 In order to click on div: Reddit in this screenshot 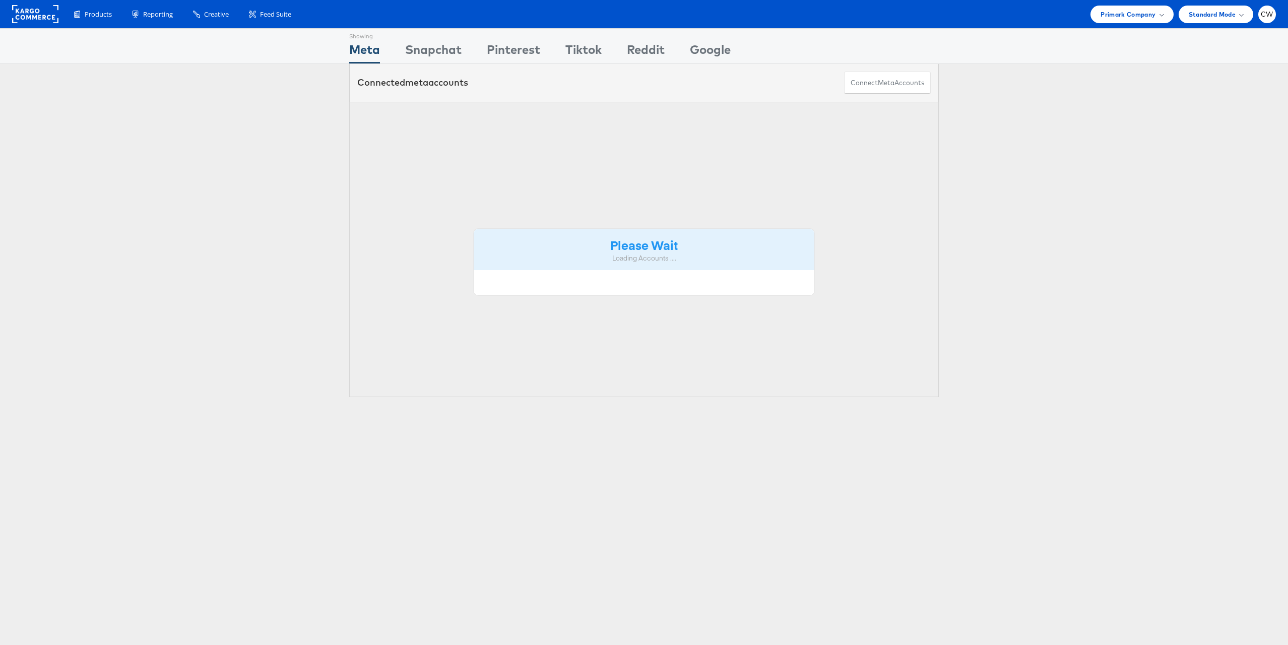, I will do `click(645, 52)`.